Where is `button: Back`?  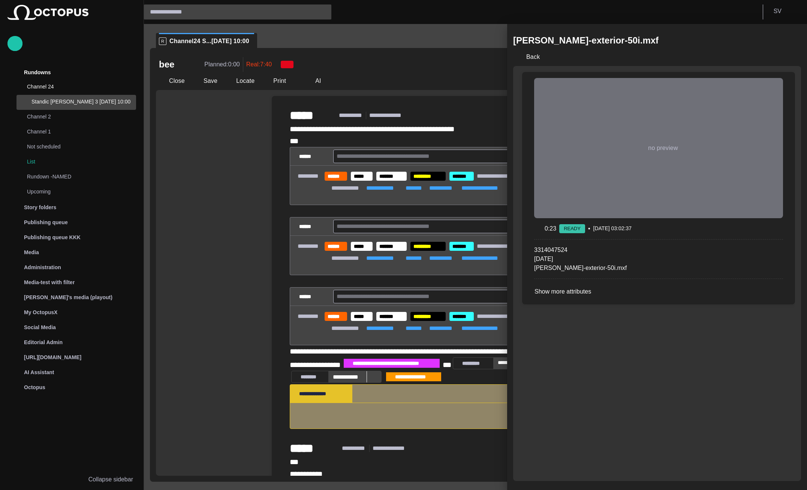
button: Back is located at coordinates (528, 57).